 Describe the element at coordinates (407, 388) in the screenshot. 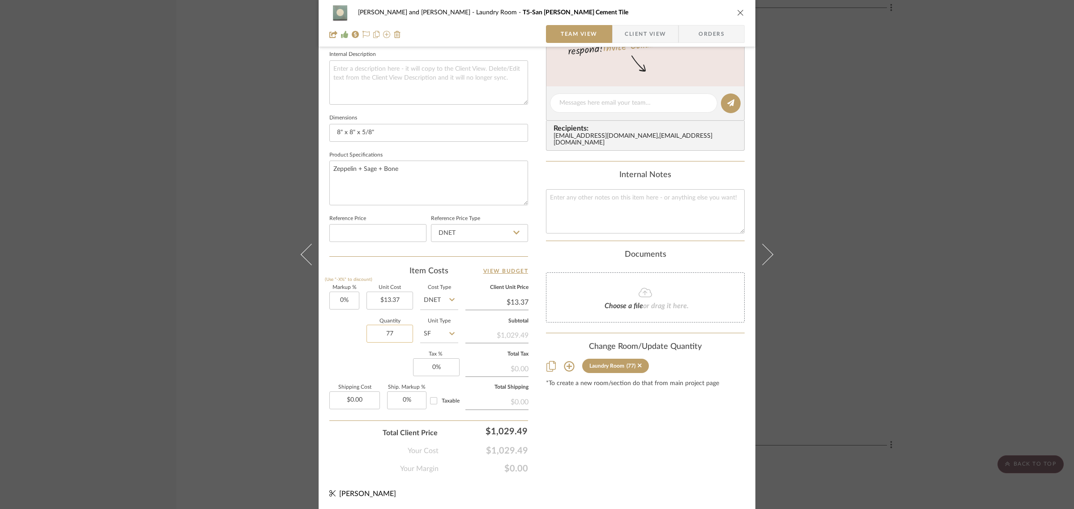

I see `label: Ship. Markup %` at that location.